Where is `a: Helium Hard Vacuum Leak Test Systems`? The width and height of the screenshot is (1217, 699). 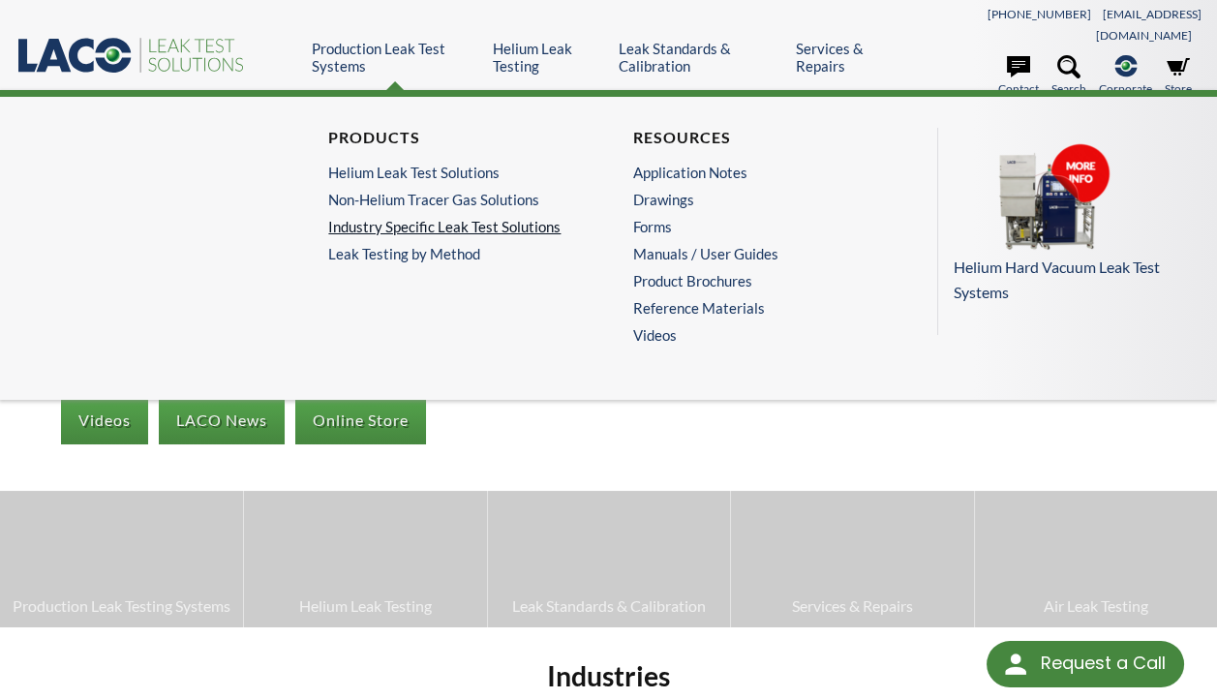
a: Helium Hard Vacuum Leak Test Systems is located at coordinates (1072, 224).